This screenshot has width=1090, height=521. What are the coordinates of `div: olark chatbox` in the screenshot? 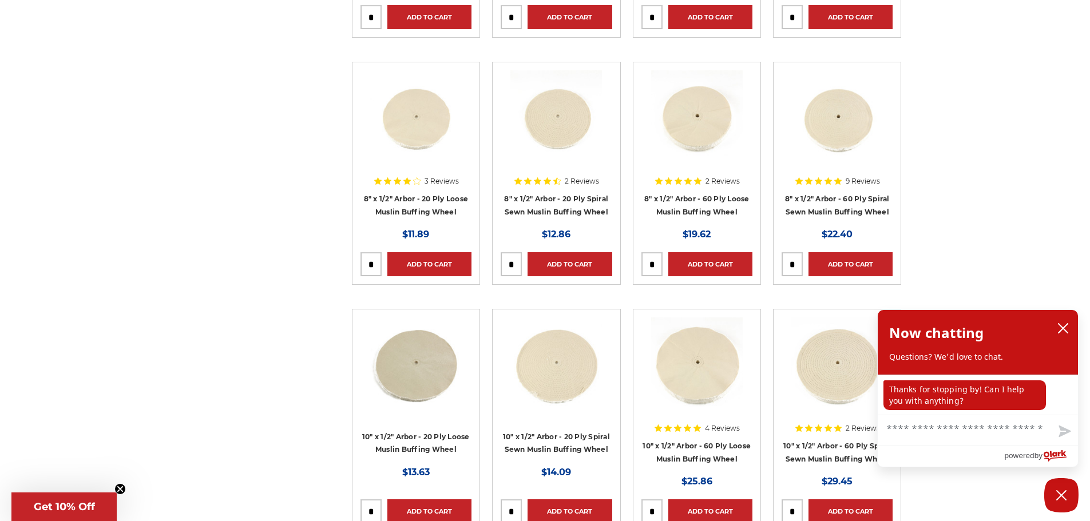 It's located at (978, 389).